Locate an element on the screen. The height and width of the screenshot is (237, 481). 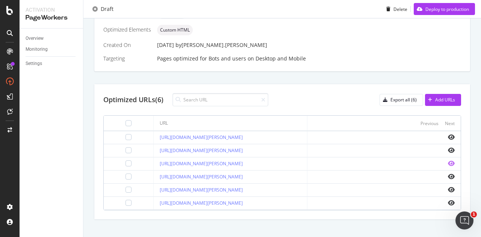
a: Overview is located at coordinates (52, 38).